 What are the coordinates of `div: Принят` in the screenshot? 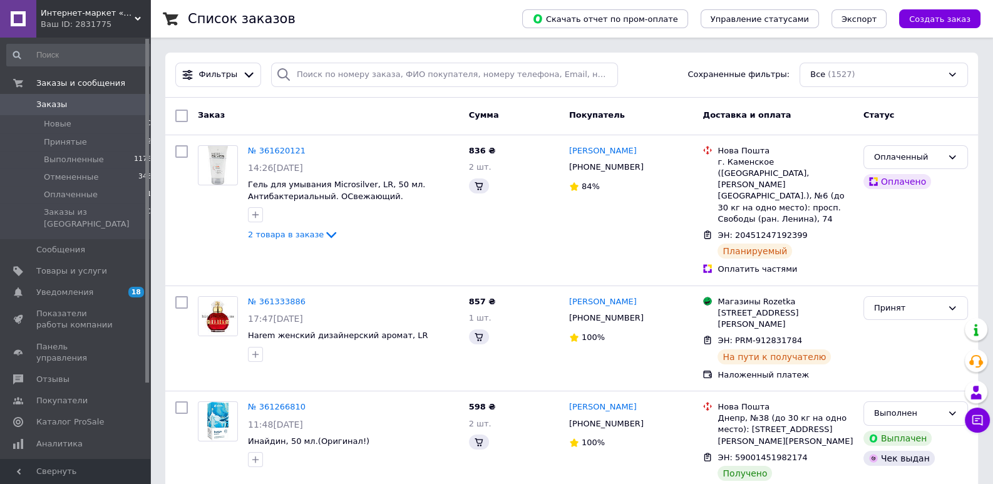 It's located at (908, 308).